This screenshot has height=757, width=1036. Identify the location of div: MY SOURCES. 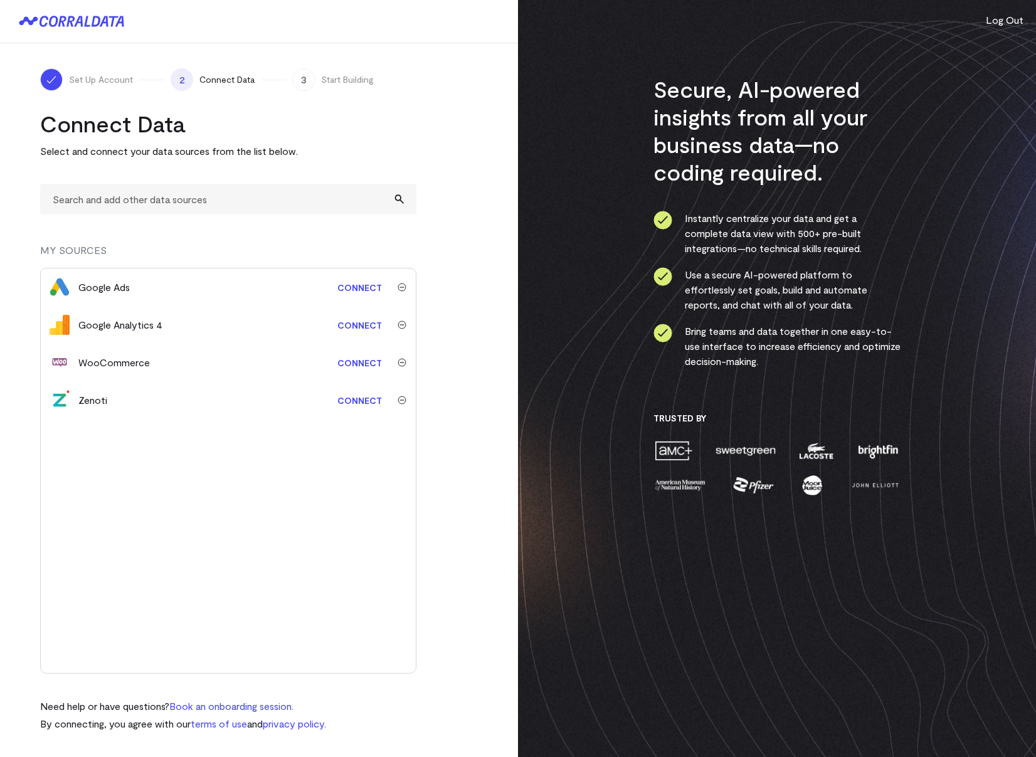
(228, 255).